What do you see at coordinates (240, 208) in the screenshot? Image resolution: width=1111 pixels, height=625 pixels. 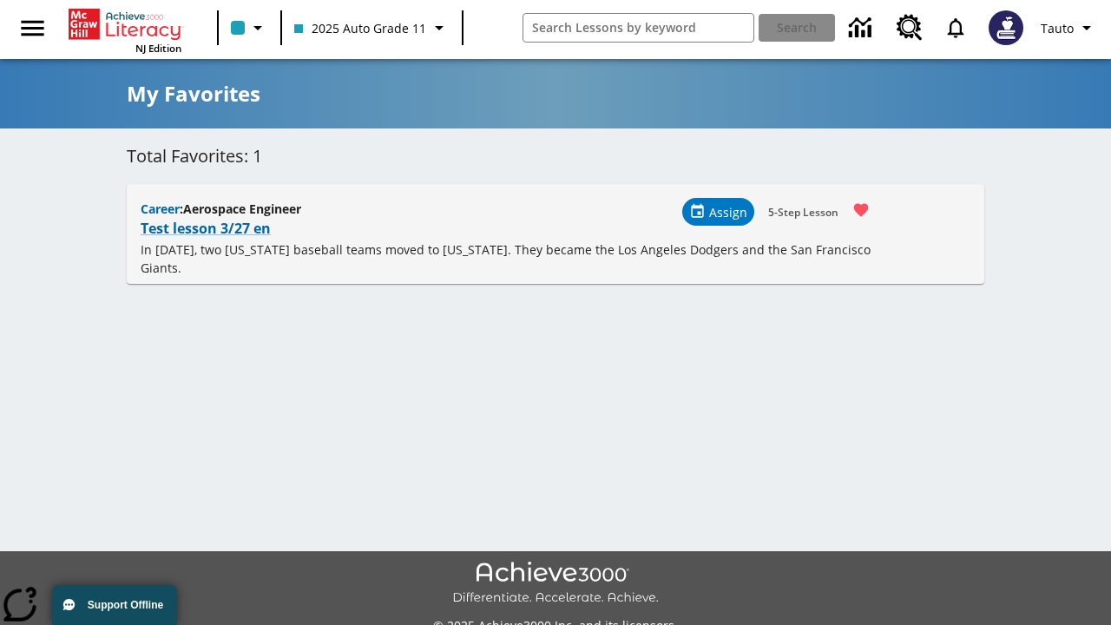 I see `span: : Aerospace Engineer` at bounding box center [240, 208].